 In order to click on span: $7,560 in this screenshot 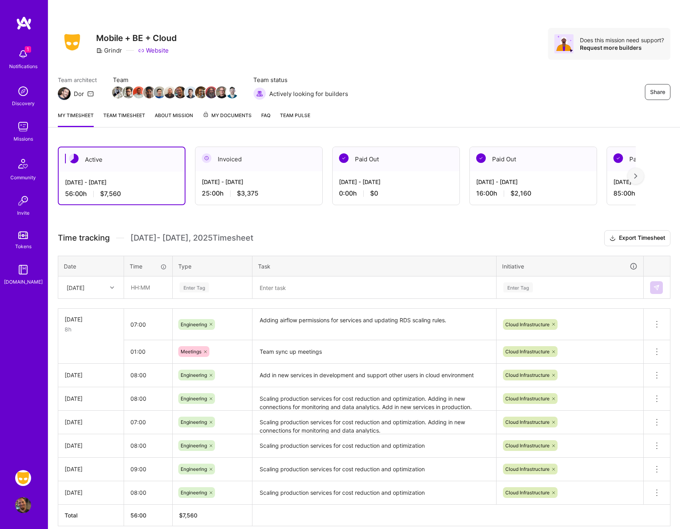, I will do `click(110, 194)`.